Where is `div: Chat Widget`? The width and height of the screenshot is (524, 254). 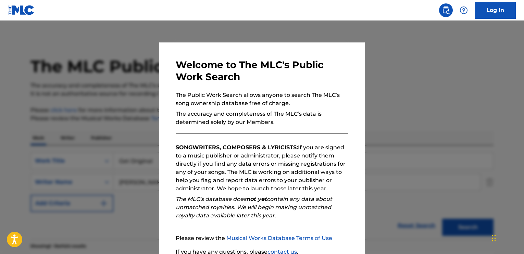 div: Chat Widget is located at coordinates (507, 238).